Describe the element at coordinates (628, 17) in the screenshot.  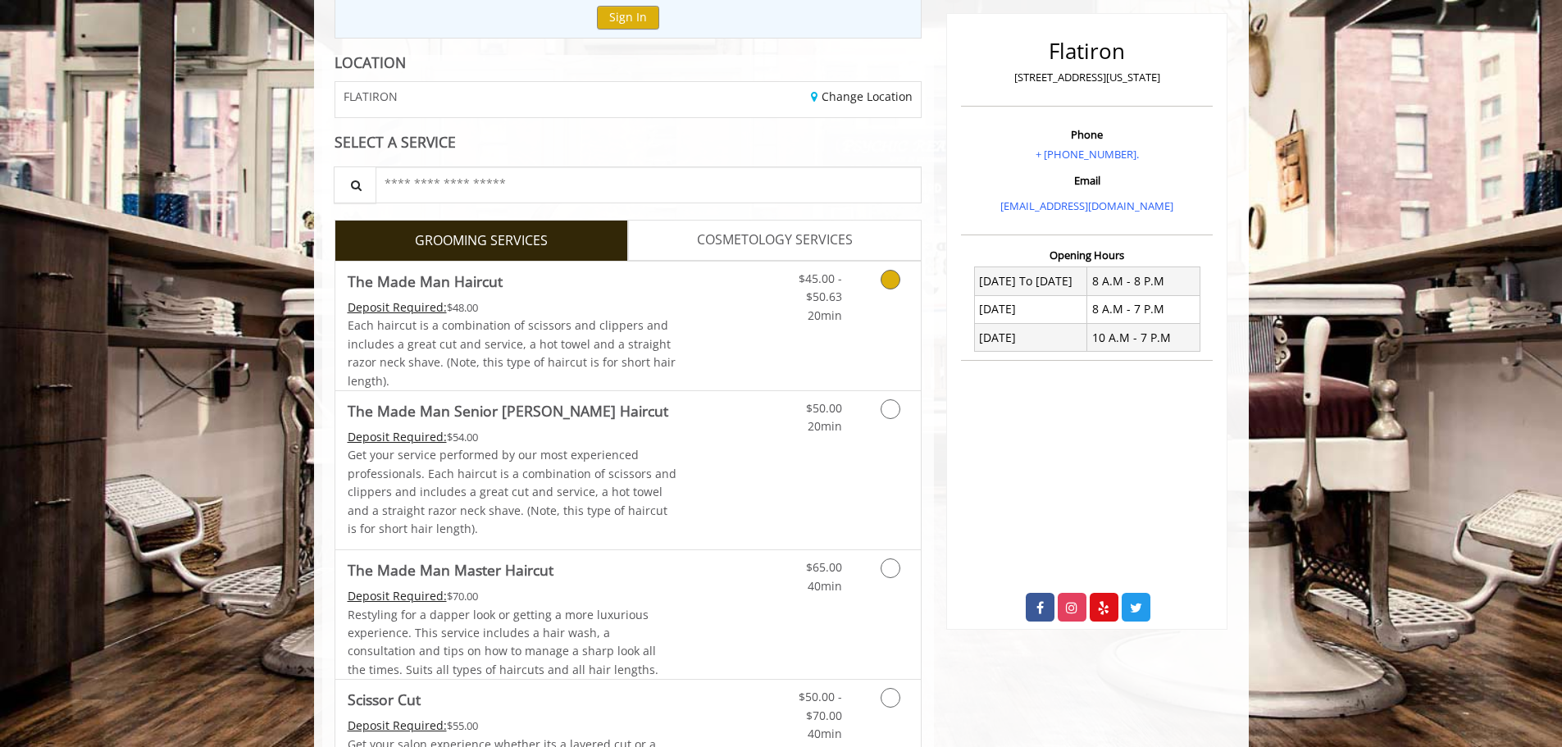
I see `button: Sign In` at that location.